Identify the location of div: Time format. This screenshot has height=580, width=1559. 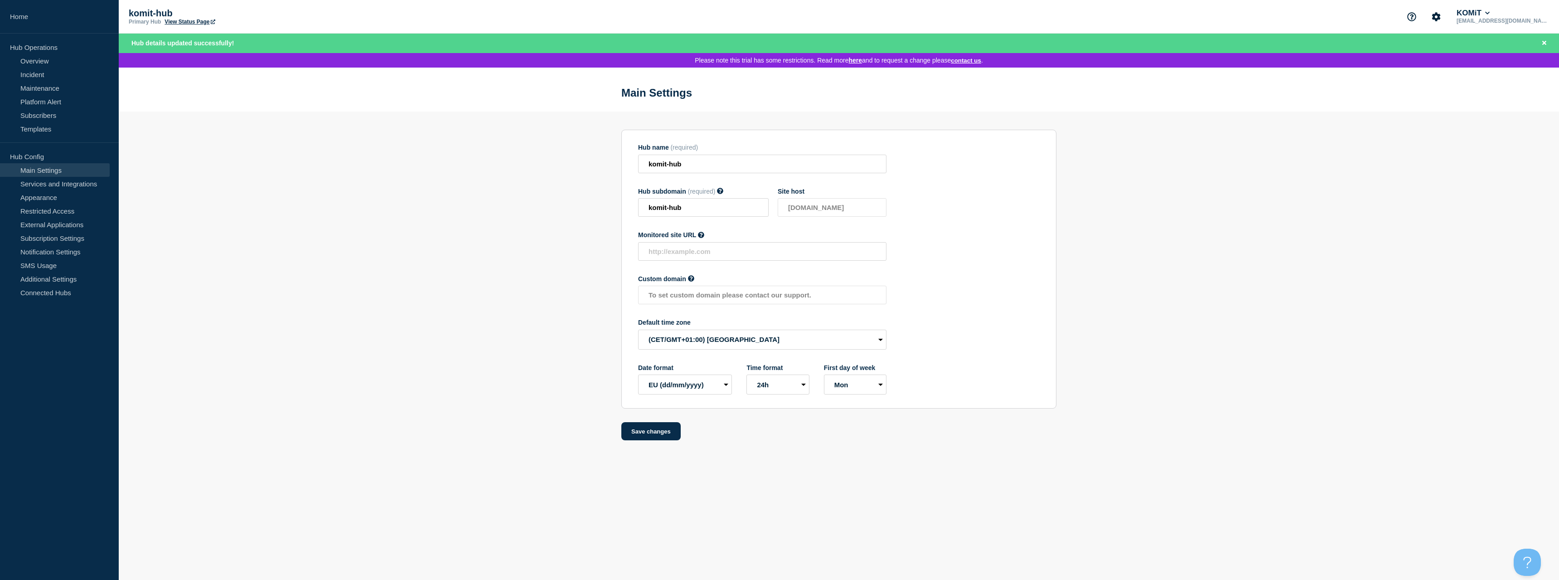
(778, 368).